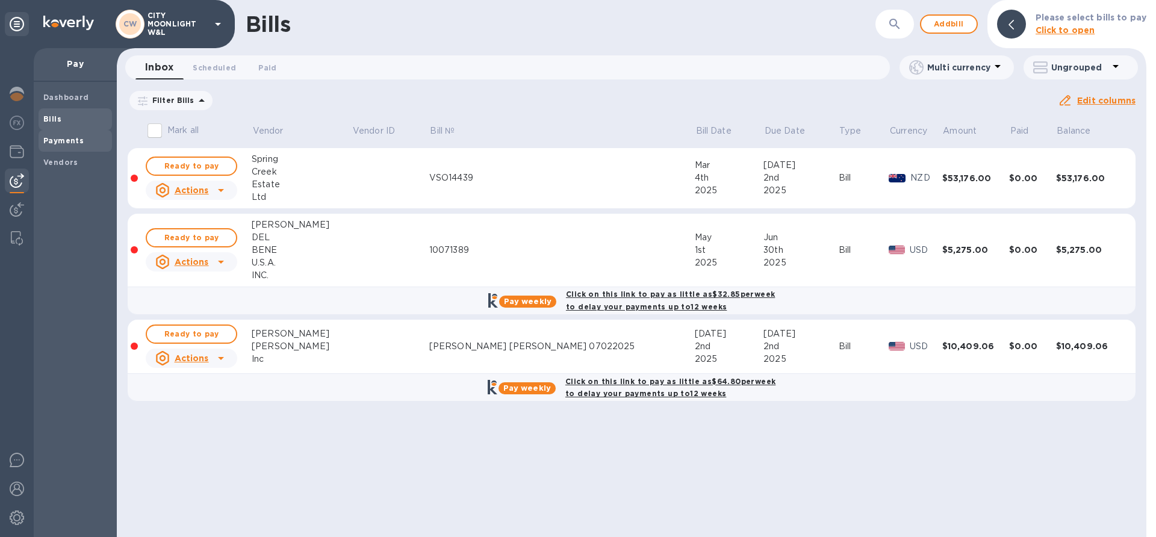 The height and width of the screenshot is (537, 1156). What do you see at coordinates (268, 24) in the screenshot?
I see `h1: Bills` at bounding box center [268, 24].